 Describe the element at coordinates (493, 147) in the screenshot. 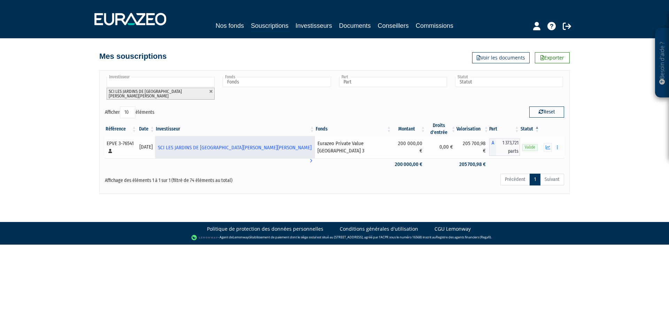

I see `span: A` at that location.